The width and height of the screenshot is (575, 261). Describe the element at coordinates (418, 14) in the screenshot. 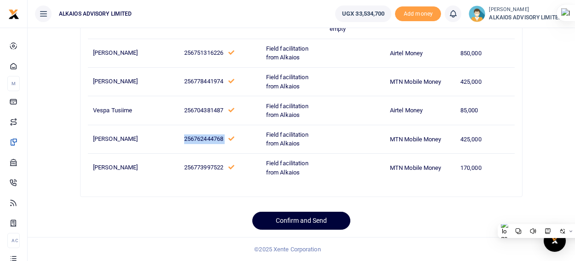

I see `li: Toup your wallet` at that location.